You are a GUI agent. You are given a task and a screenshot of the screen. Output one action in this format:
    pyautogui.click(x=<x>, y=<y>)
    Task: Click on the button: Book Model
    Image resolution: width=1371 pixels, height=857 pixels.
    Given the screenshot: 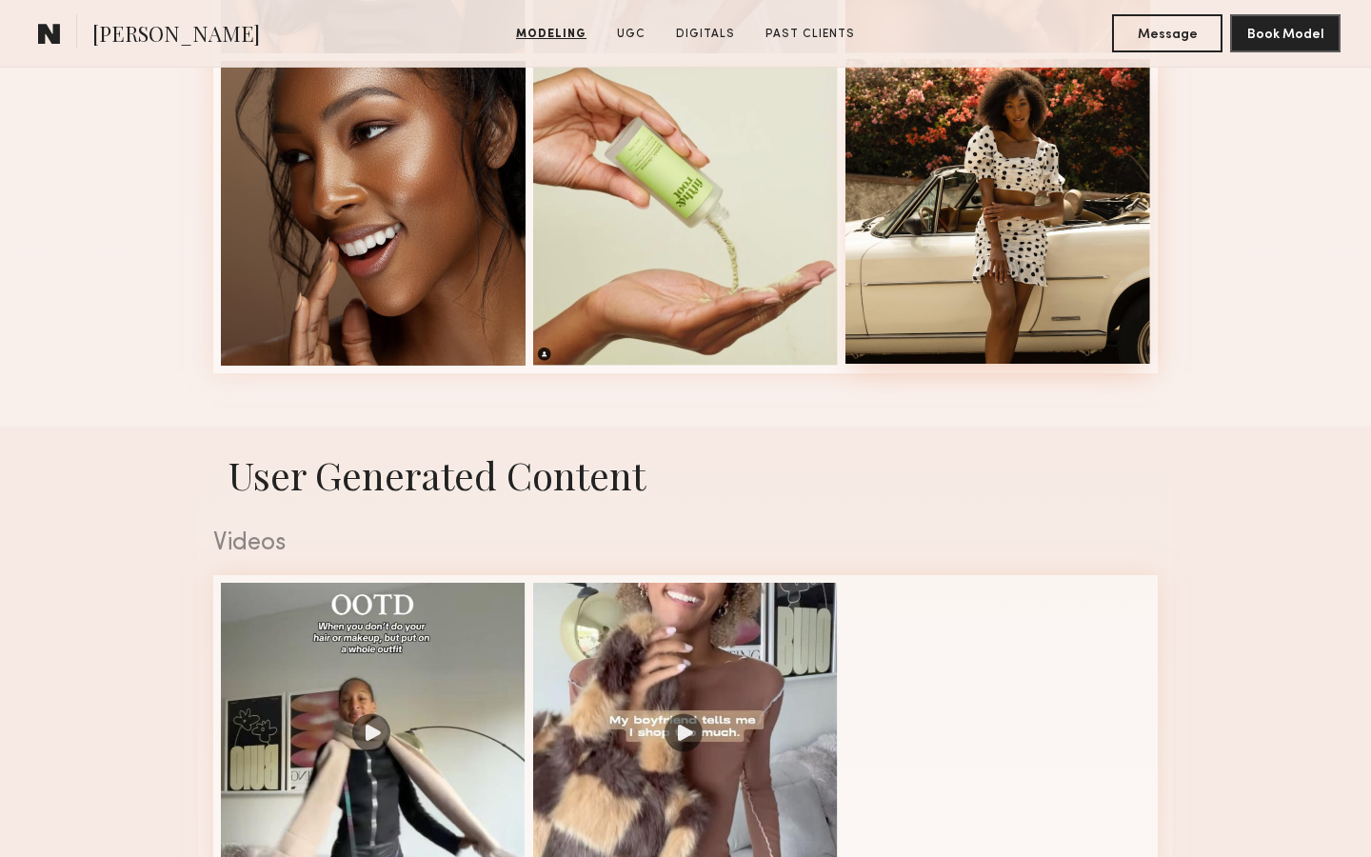 What is the action you would take?
    pyautogui.click(x=1285, y=33)
    